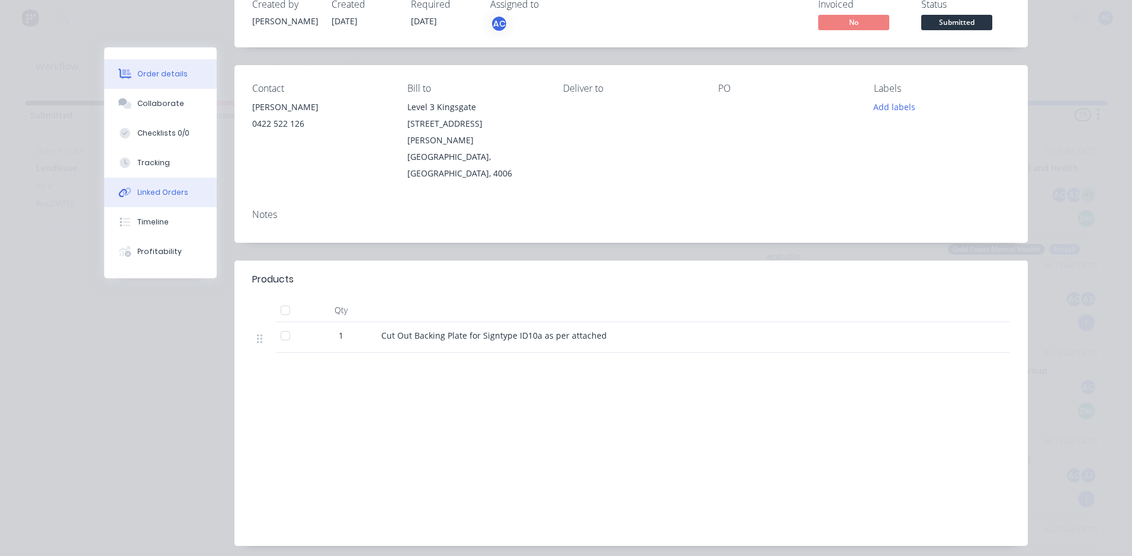 The height and width of the screenshot is (556, 1132). I want to click on button: Checklists 0/0, so click(160, 133).